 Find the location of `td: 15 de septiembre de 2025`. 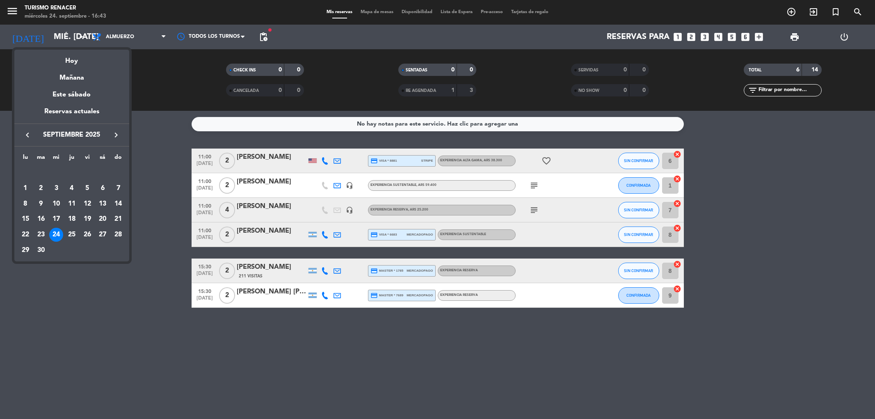

td: 15 de septiembre de 2025 is located at coordinates (25, 220).